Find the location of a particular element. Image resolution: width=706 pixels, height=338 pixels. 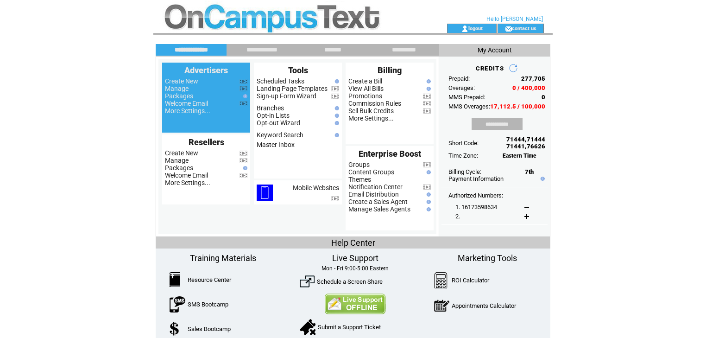

img: ResourceCenter.png is located at coordinates (175, 279).